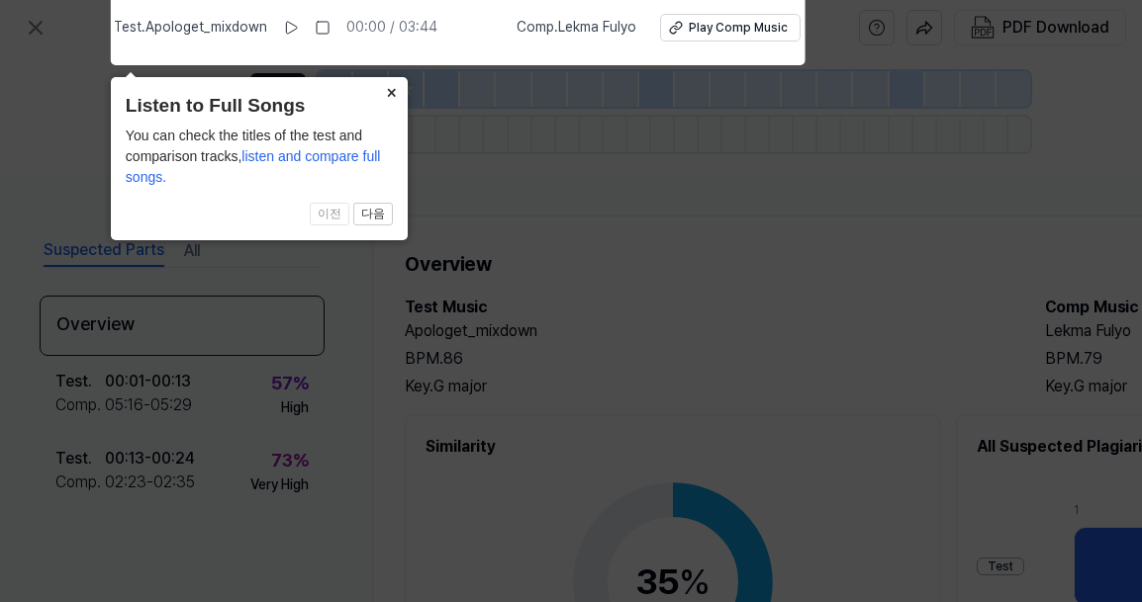  I want to click on span: Test . Apologet_mixdown, so click(190, 28).